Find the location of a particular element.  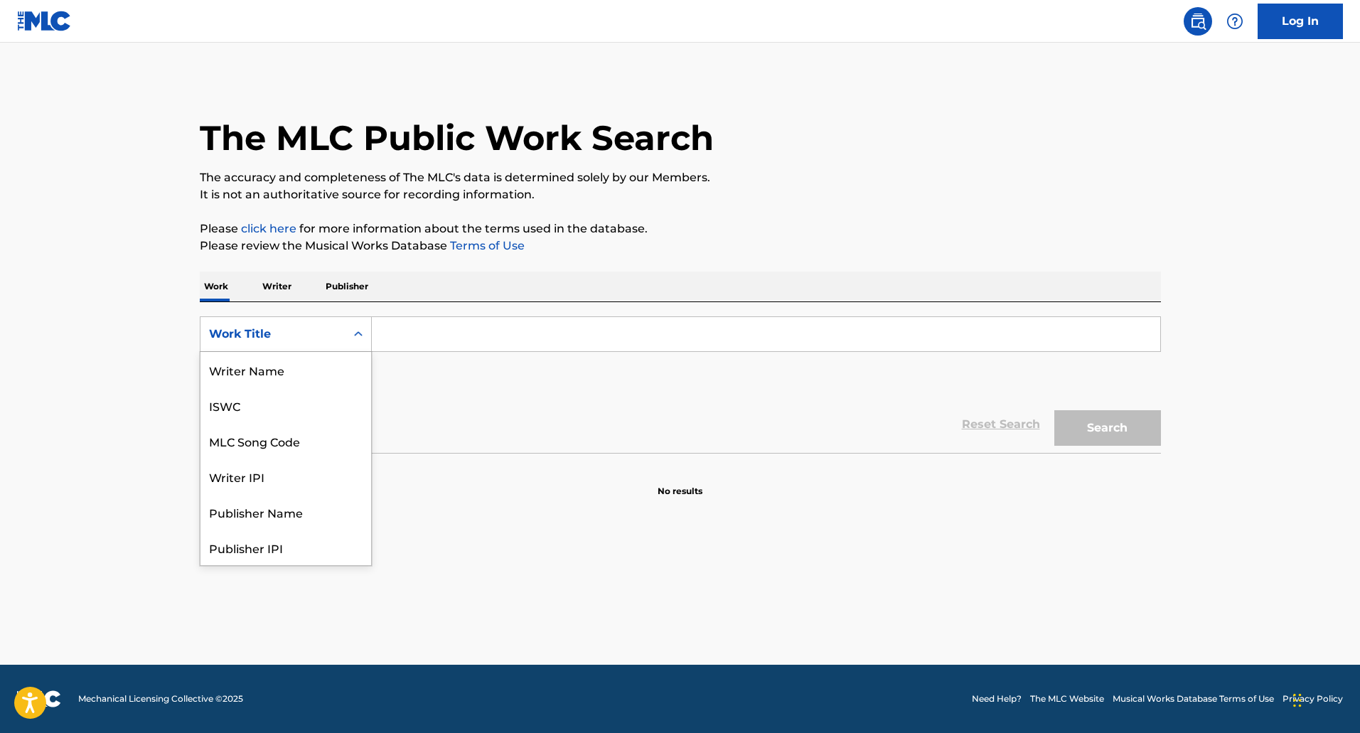

div: Work Title is located at coordinates (273, 334).